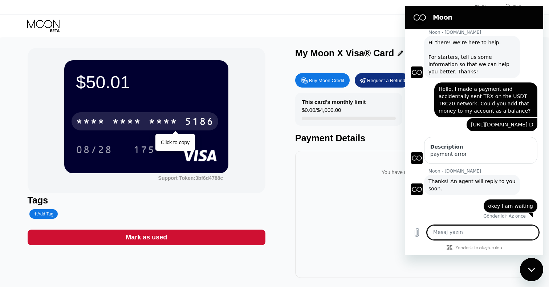  I want to click on div: You have no transactions yet, so click(414, 172).